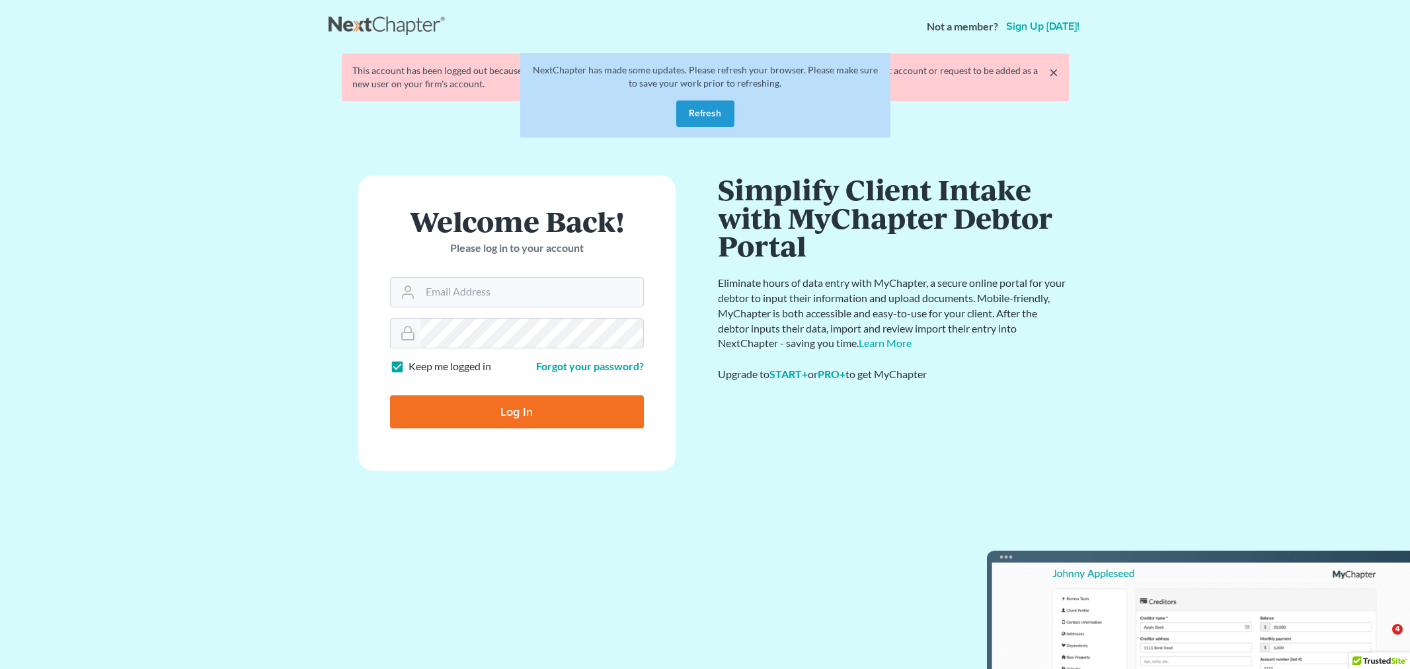 This screenshot has width=1410, height=669. What do you see at coordinates (517, 248) in the screenshot?
I see `p: Please log in to your account` at bounding box center [517, 248].